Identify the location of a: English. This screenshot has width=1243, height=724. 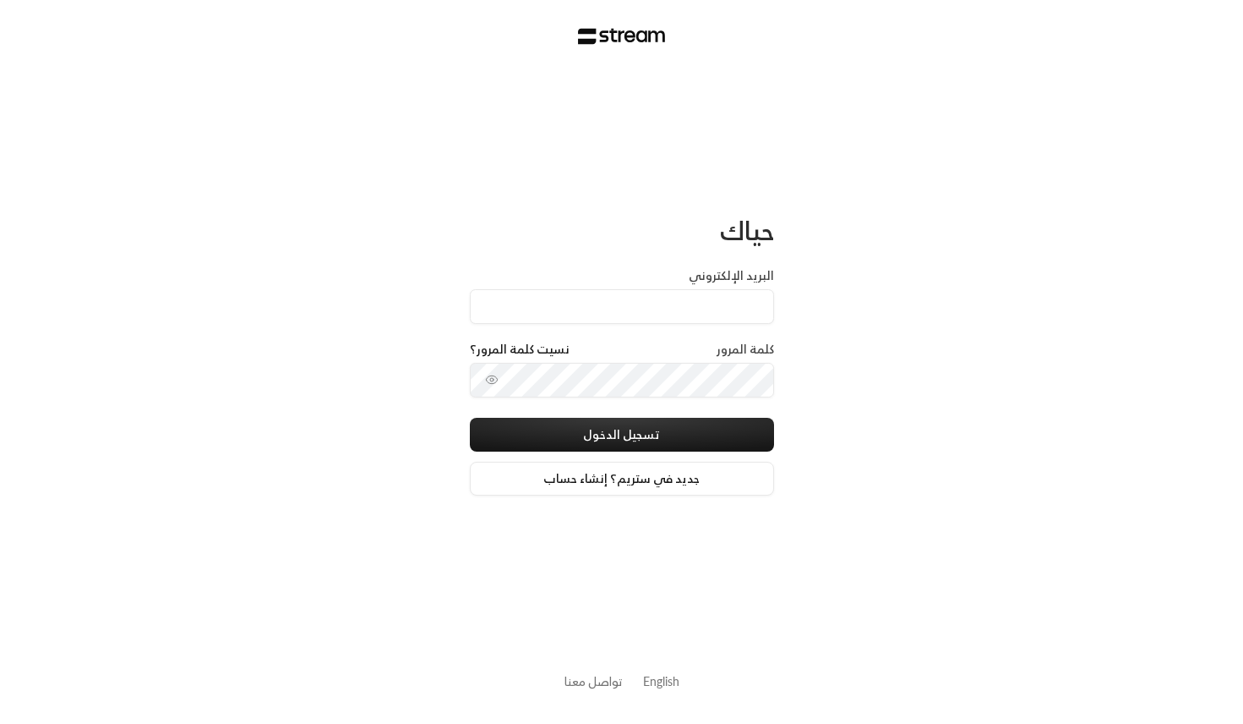
(661, 680).